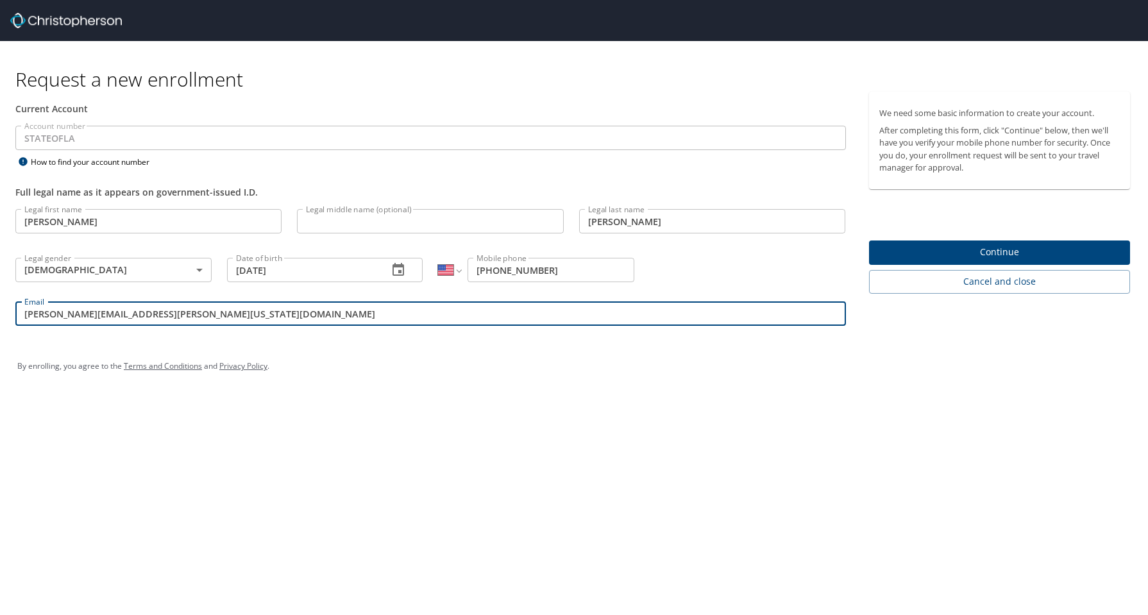  Describe the element at coordinates (1000, 252) in the screenshot. I see `span: Continue` at that location.